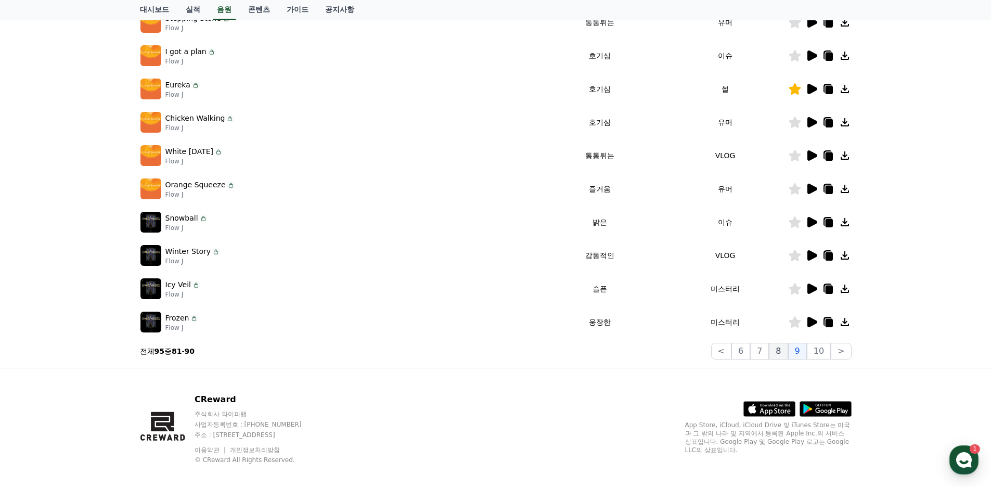 This screenshot has width=991, height=487. Describe the element at coordinates (176, 351) in the screenshot. I see `strong: 81` at that location.